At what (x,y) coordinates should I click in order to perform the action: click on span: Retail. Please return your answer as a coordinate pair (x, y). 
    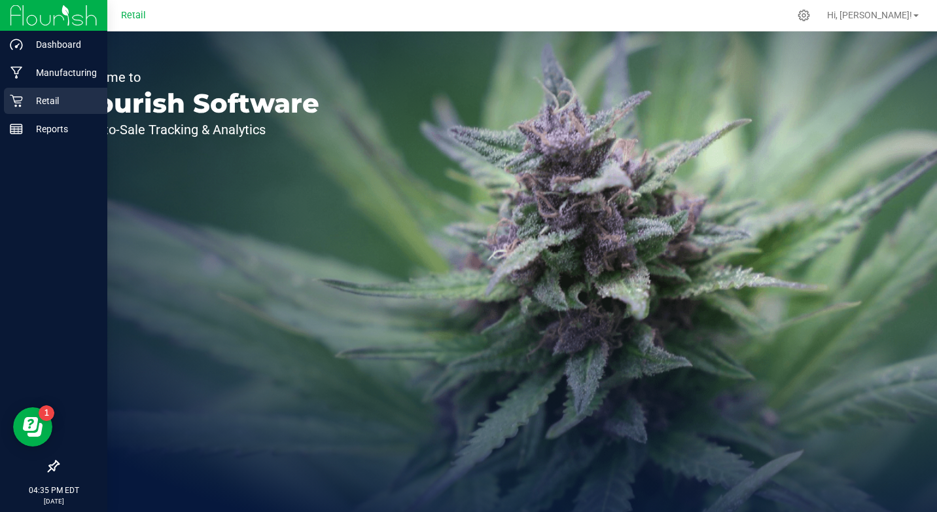
    Looking at the image, I should click on (134, 15).